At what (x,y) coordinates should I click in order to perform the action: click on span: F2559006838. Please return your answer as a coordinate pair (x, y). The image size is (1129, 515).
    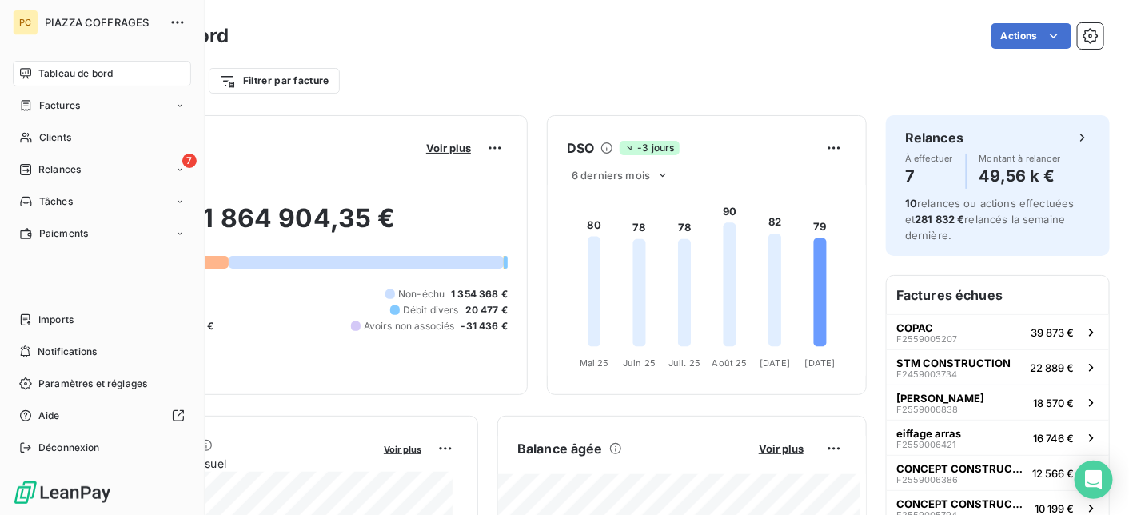
    Looking at the image, I should click on (927, 409).